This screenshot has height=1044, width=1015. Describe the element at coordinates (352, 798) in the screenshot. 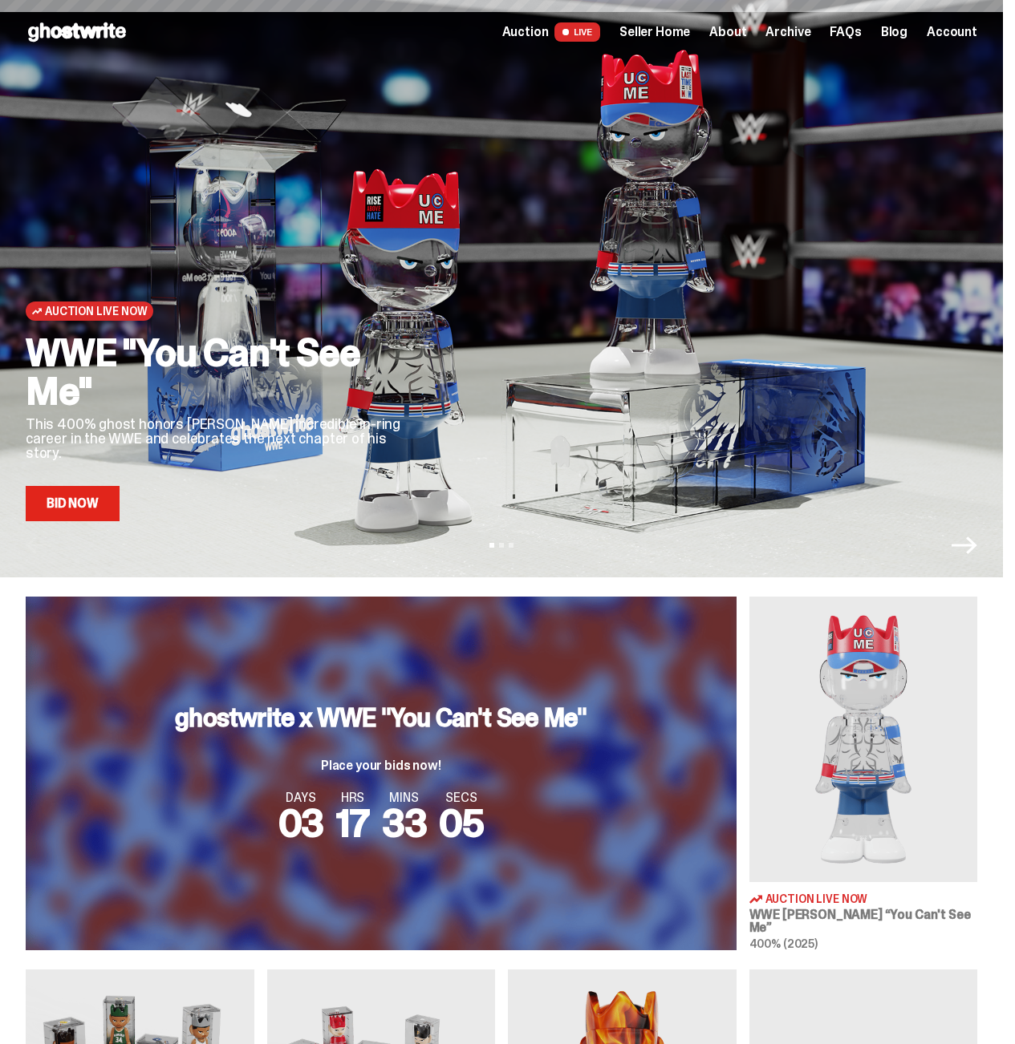

I see `span: HRS` at that location.